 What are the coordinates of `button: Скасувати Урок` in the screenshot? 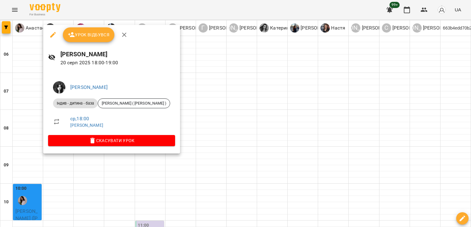 It's located at (111, 141).